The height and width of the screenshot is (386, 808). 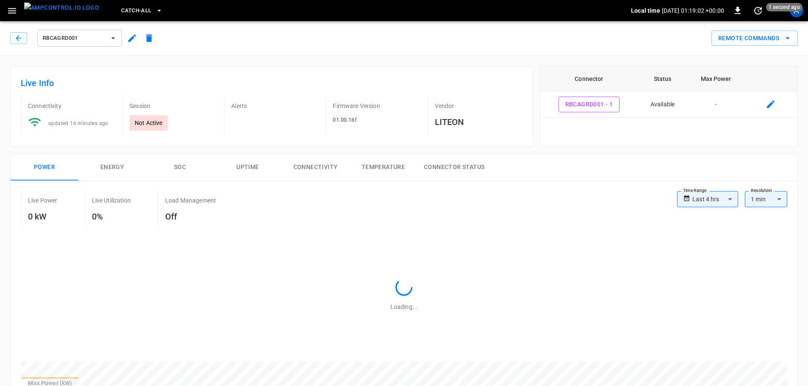 What do you see at coordinates (404, 307) in the screenshot?
I see `span: Loading...` at bounding box center [404, 307].